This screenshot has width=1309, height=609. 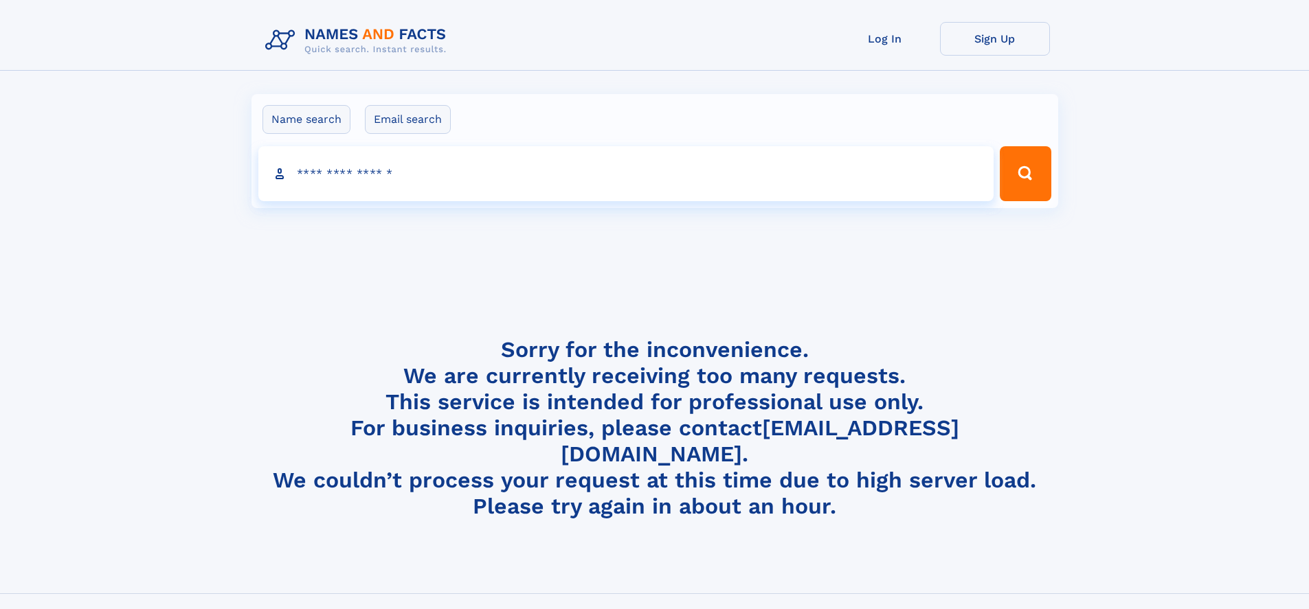 What do you see at coordinates (359, 41) in the screenshot?
I see `img: Logo Names and Facts` at bounding box center [359, 41].